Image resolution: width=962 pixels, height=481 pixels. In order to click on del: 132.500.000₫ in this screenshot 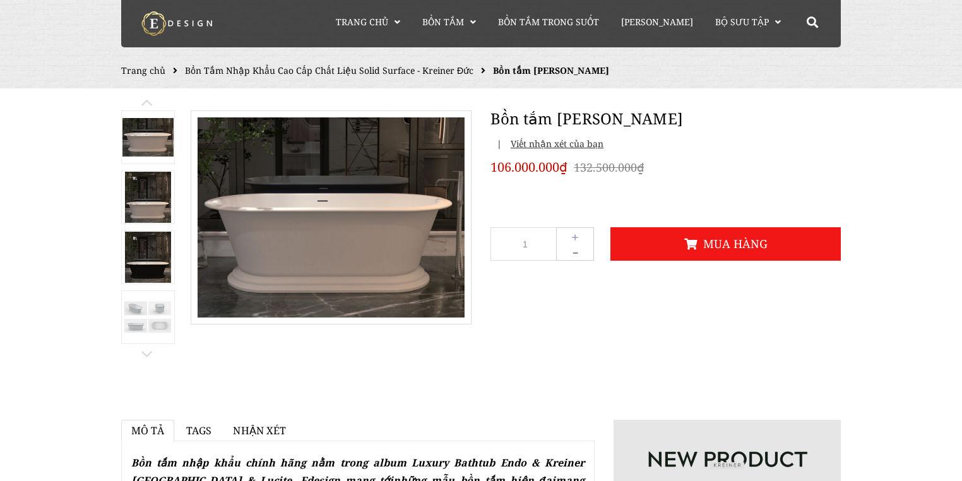, I will do `click(609, 167)`.